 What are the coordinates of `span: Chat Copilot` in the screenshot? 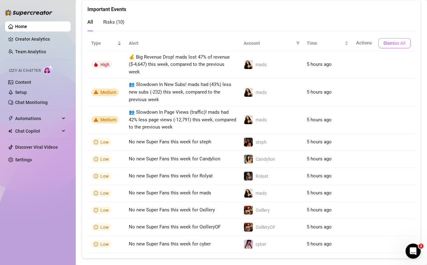 It's located at (38, 131).